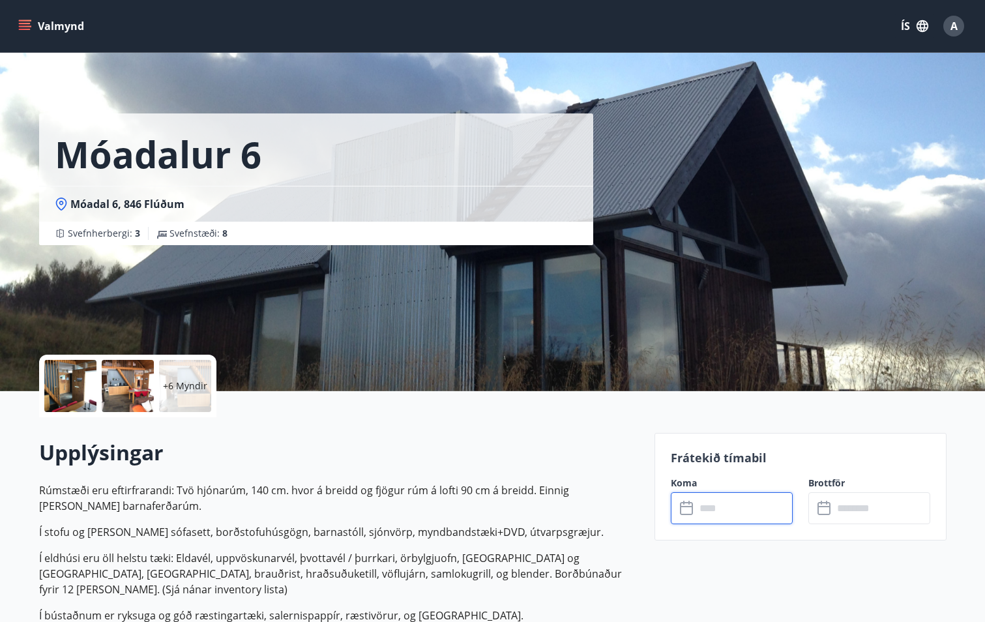 This screenshot has height=622, width=985. Describe the element at coordinates (731, 483) in the screenshot. I see `label: Koma` at that location.